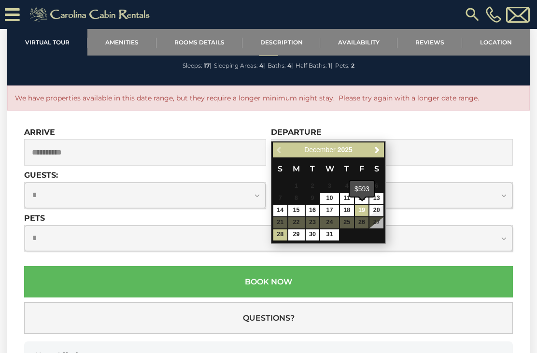 The image size is (537, 353). What do you see at coordinates (311, 65) in the screenshot?
I see `span: Half Baths:` at bounding box center [311, 65].